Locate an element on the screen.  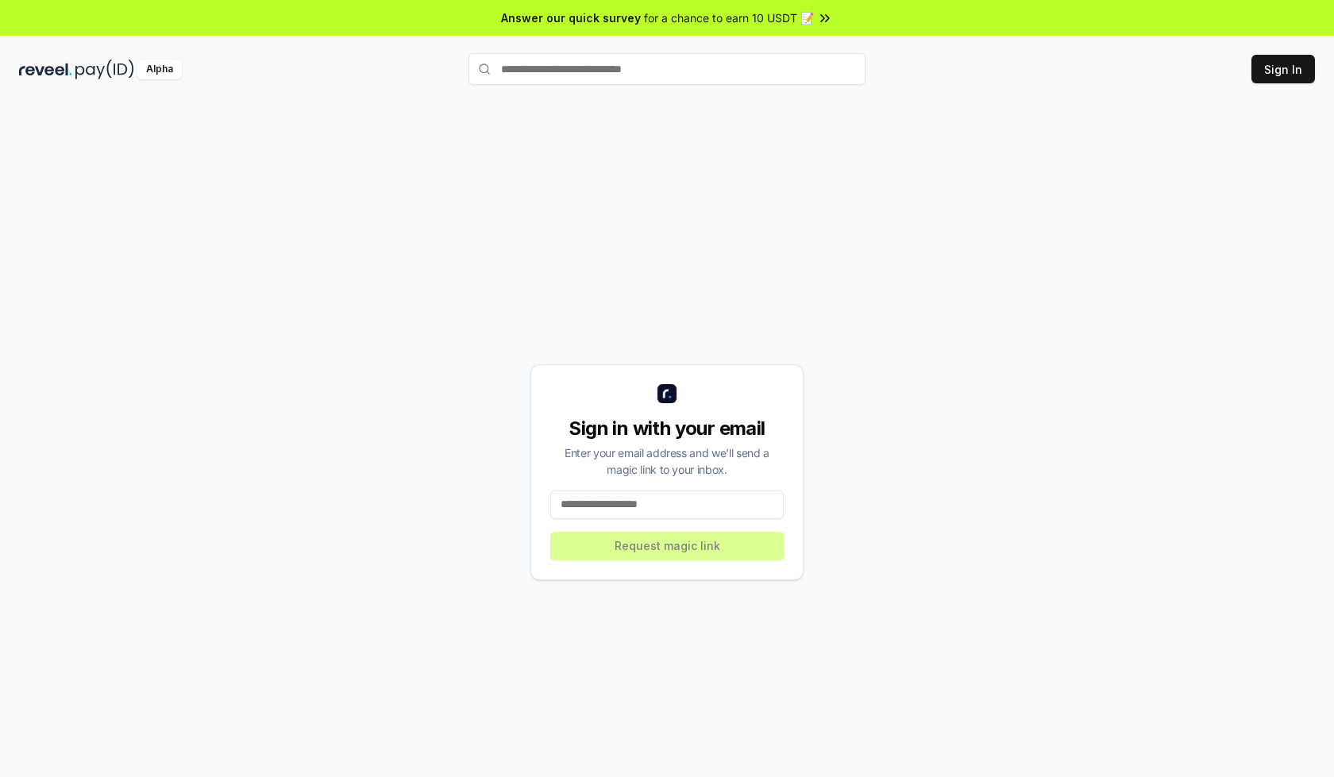
div: Sign in with your email is located at coordinates (667, 429).